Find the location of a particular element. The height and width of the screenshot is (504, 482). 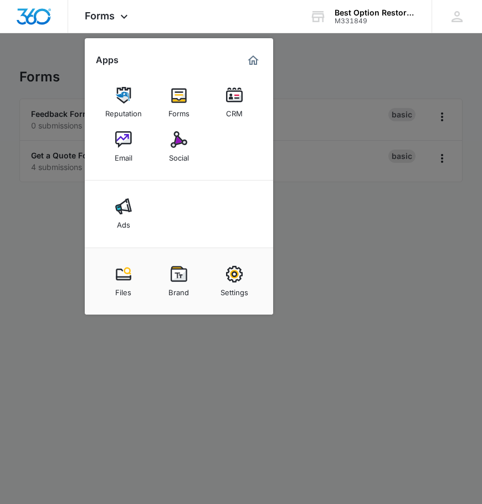

a: Email is located at coordinates (124, 147).